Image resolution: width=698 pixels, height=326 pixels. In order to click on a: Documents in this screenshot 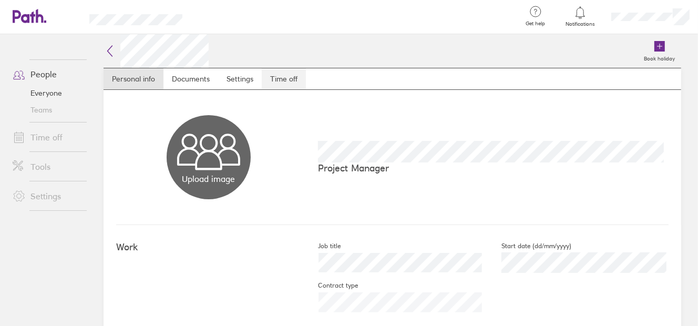, I will do `click(191, 79)`.